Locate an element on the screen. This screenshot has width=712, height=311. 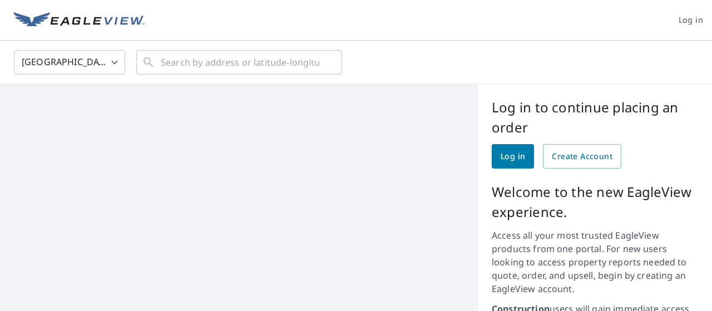
p: Access all your most trusted EagleView products from one portal. For new users looking to access ... is located at coordinates (595, 262).